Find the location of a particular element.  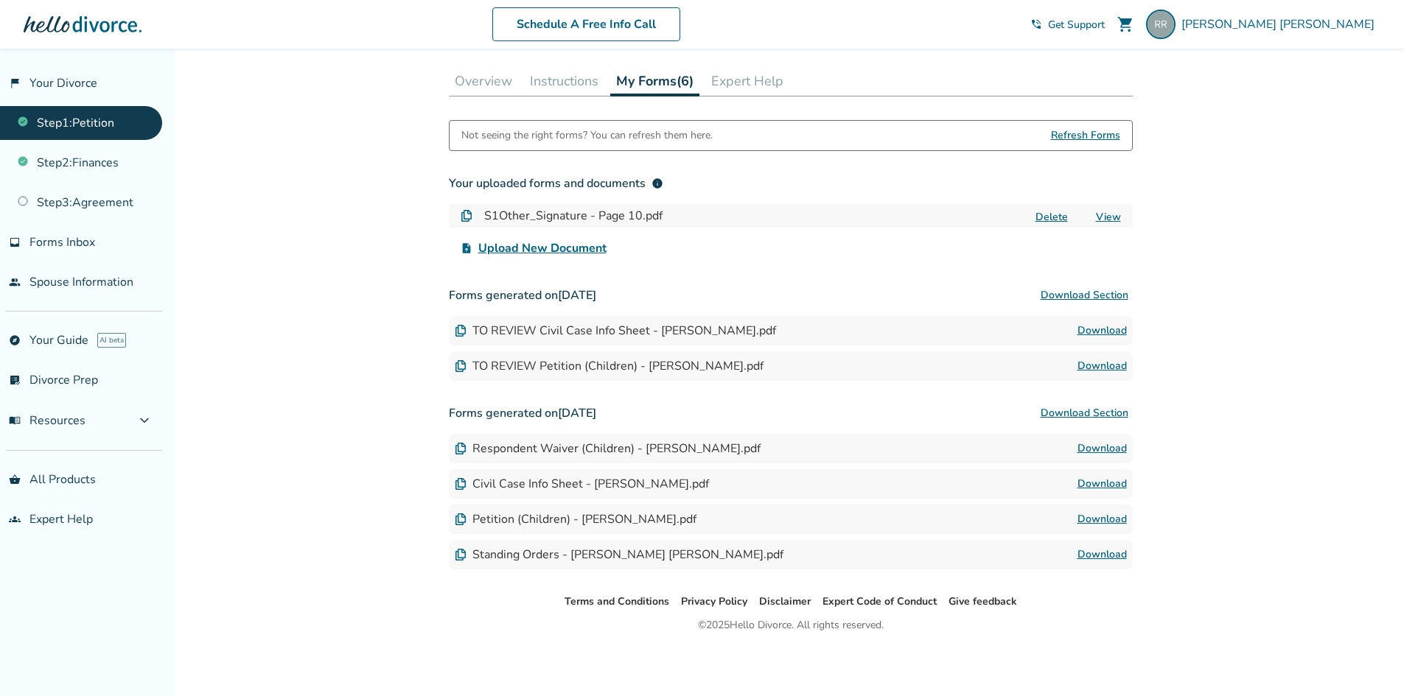

span: Get Support is located at coordinates (1076, 24).